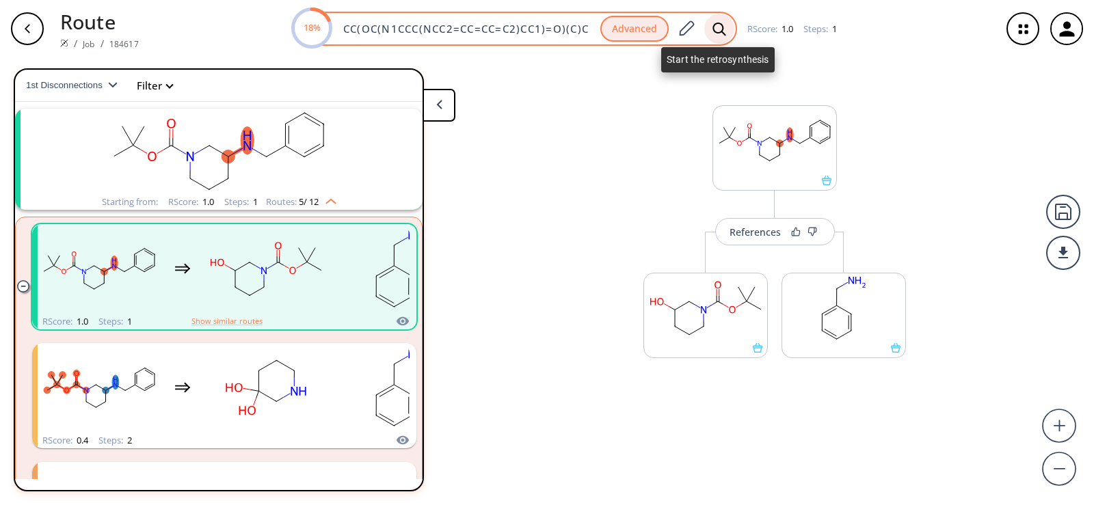 This screenshot has height=505, width=1094. I want to click on a: 184617, so click(124, 44).